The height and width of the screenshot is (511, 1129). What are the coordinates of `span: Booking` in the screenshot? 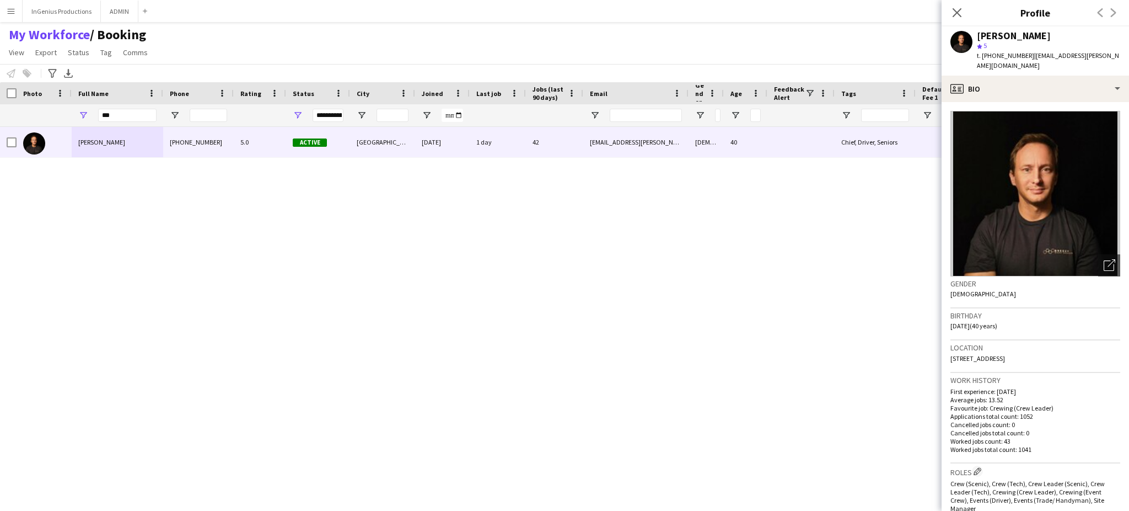 It's located at (118, 35).